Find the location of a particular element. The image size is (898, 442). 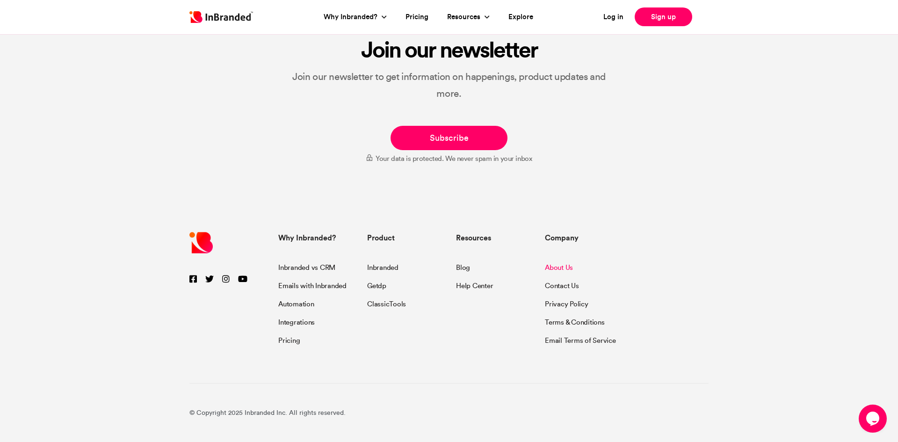

p: Your data is protected. We never spam in your inbox is located at coordinates (449, 159).